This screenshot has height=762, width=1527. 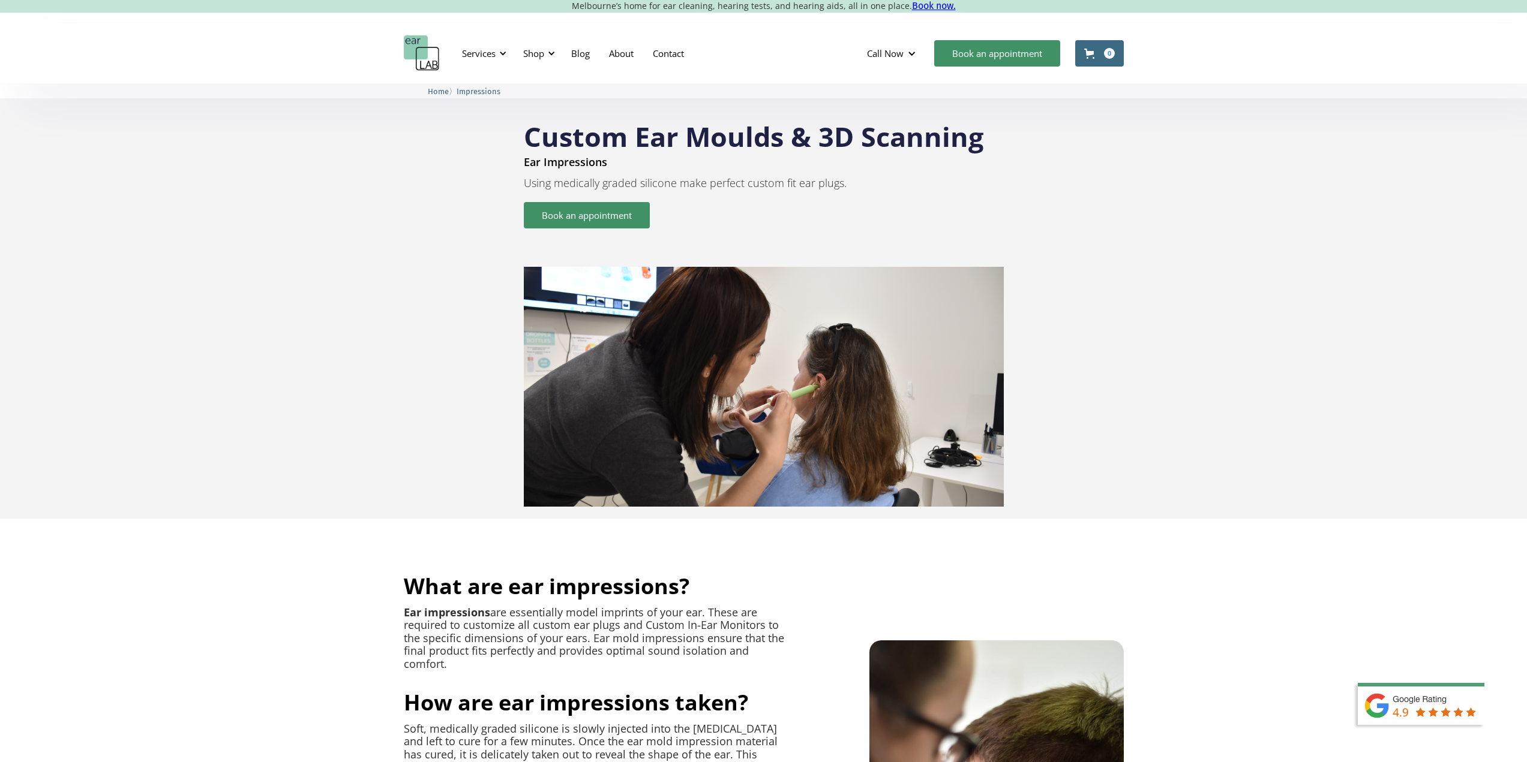 I want to click on p: Using medically graded silicone make perfect custom fit ear plugs., so click(x=764, y=184).